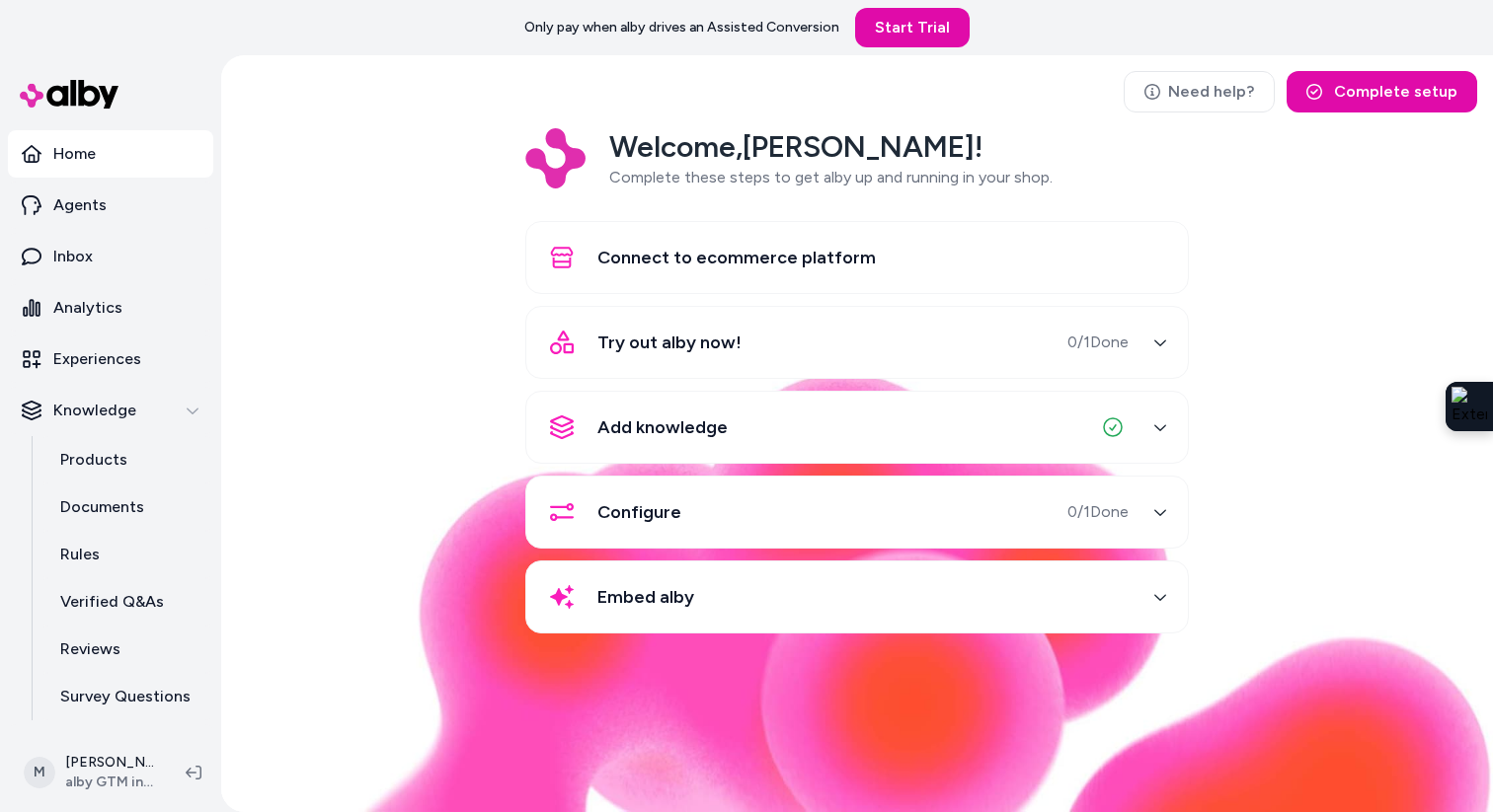 The width and height of the screenshot is (1493, 812). What do you see at coordinates (80, 206) in the screenshot?
I see `p: Agents` at bounding box center [80, 206].